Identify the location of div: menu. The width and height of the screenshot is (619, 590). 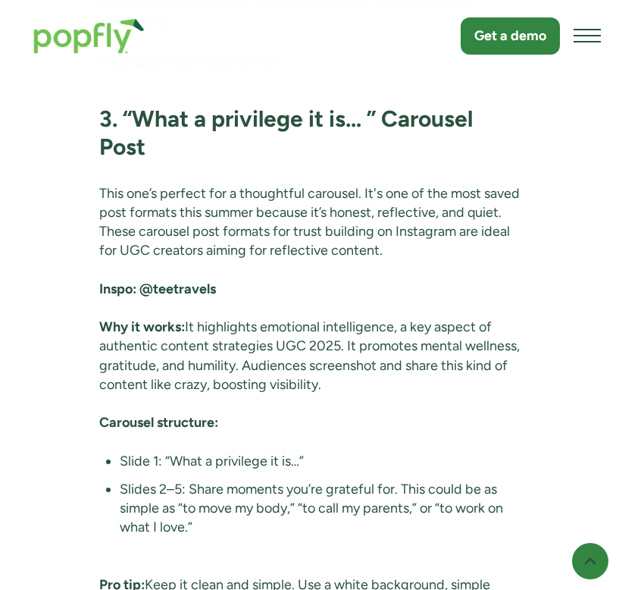
(587, 36).